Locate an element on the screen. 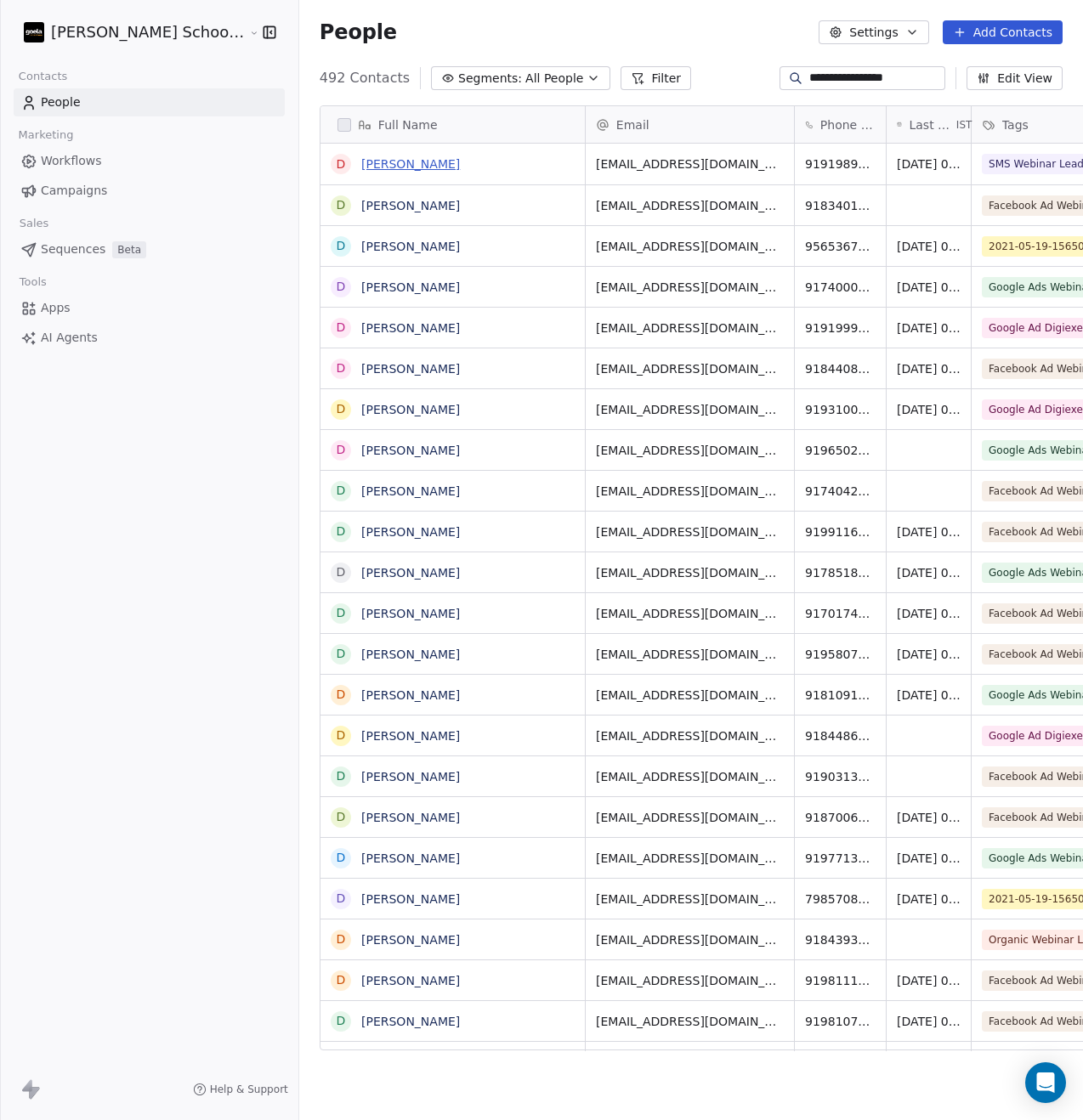  div: Full Name is located at coordinates (452, 124).